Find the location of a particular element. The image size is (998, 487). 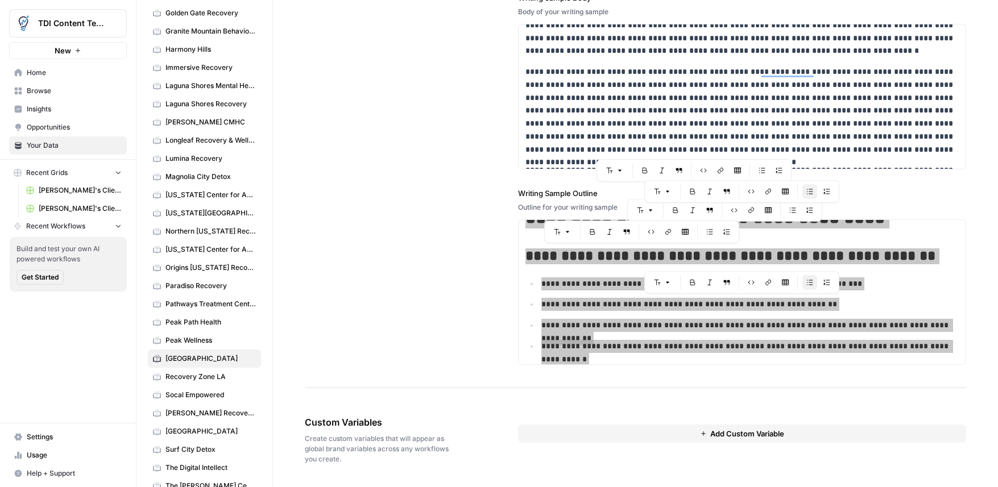

a: Longleaf Recovery & Wellness is located at coordinates (204, 140).